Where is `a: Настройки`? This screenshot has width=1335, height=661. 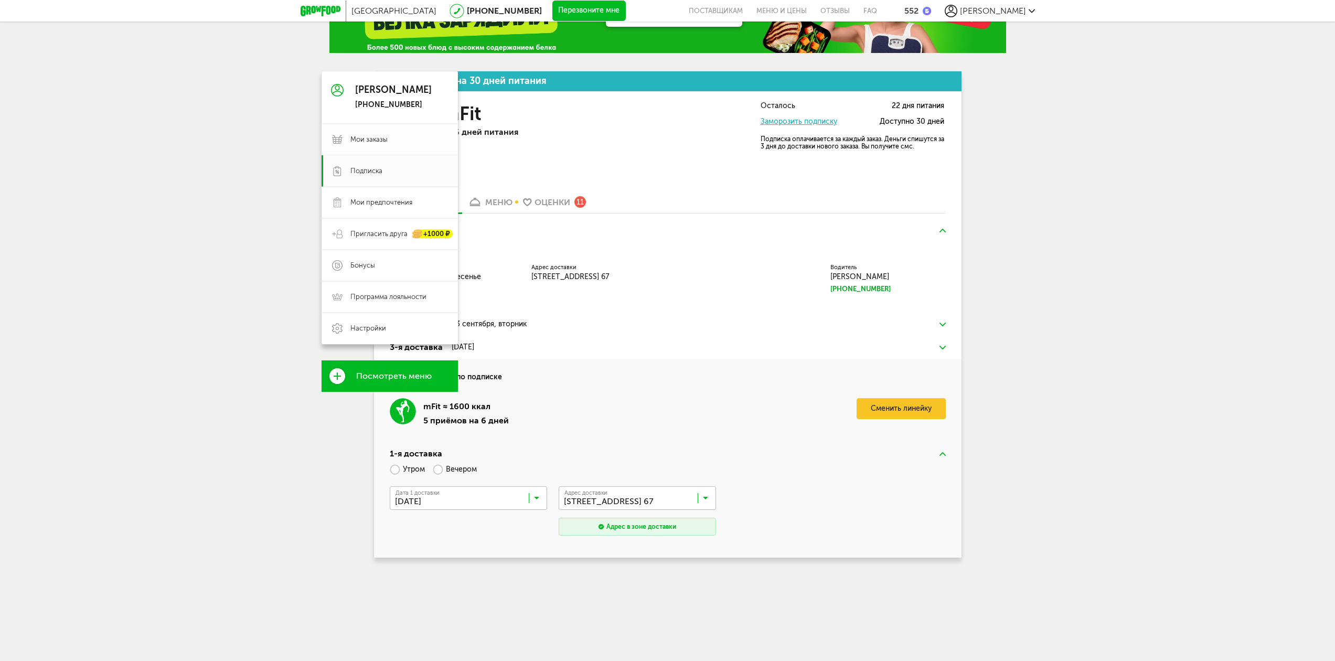
a: Настройки is located at coordinates (390, 328).